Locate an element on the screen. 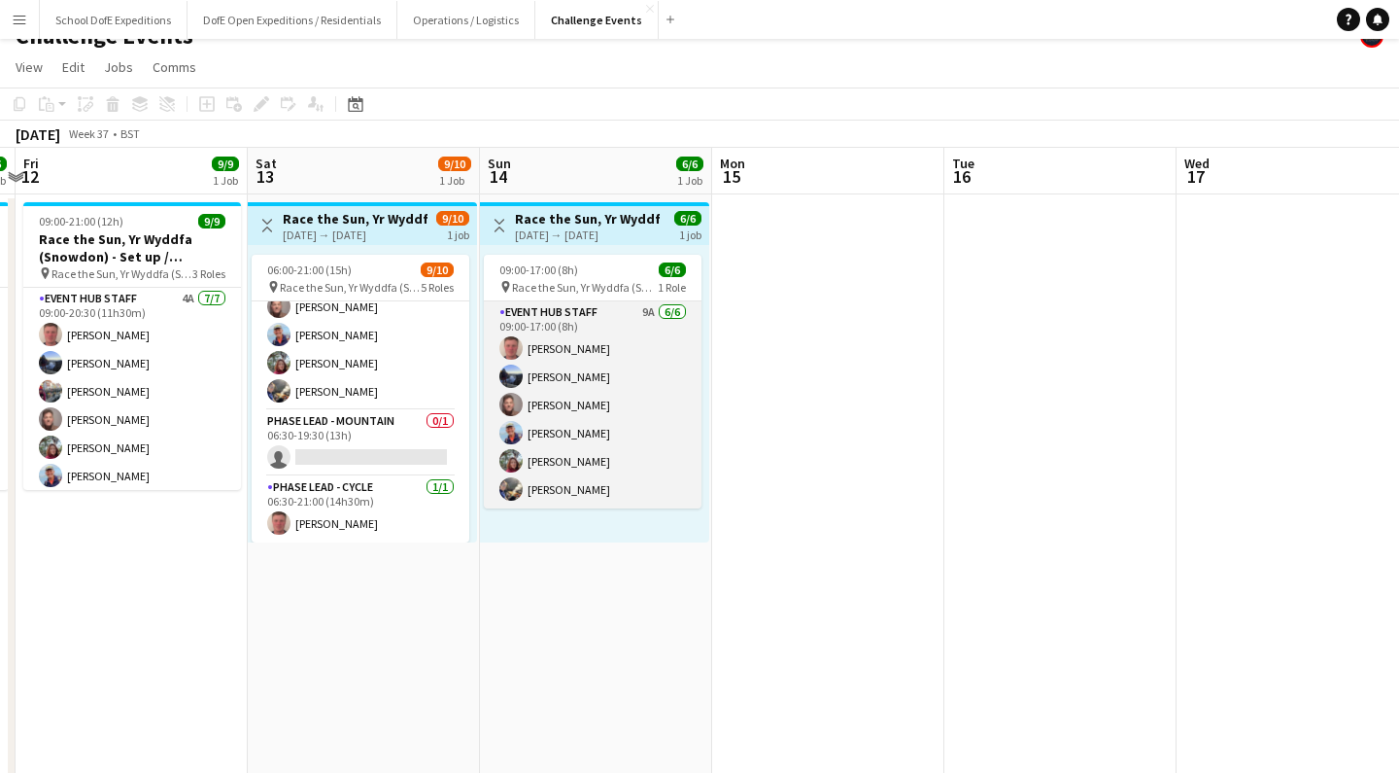 Image resolution: width=1399 pixels, height=773 pixels. span: Week 37 is located at coordinates (88, 133).